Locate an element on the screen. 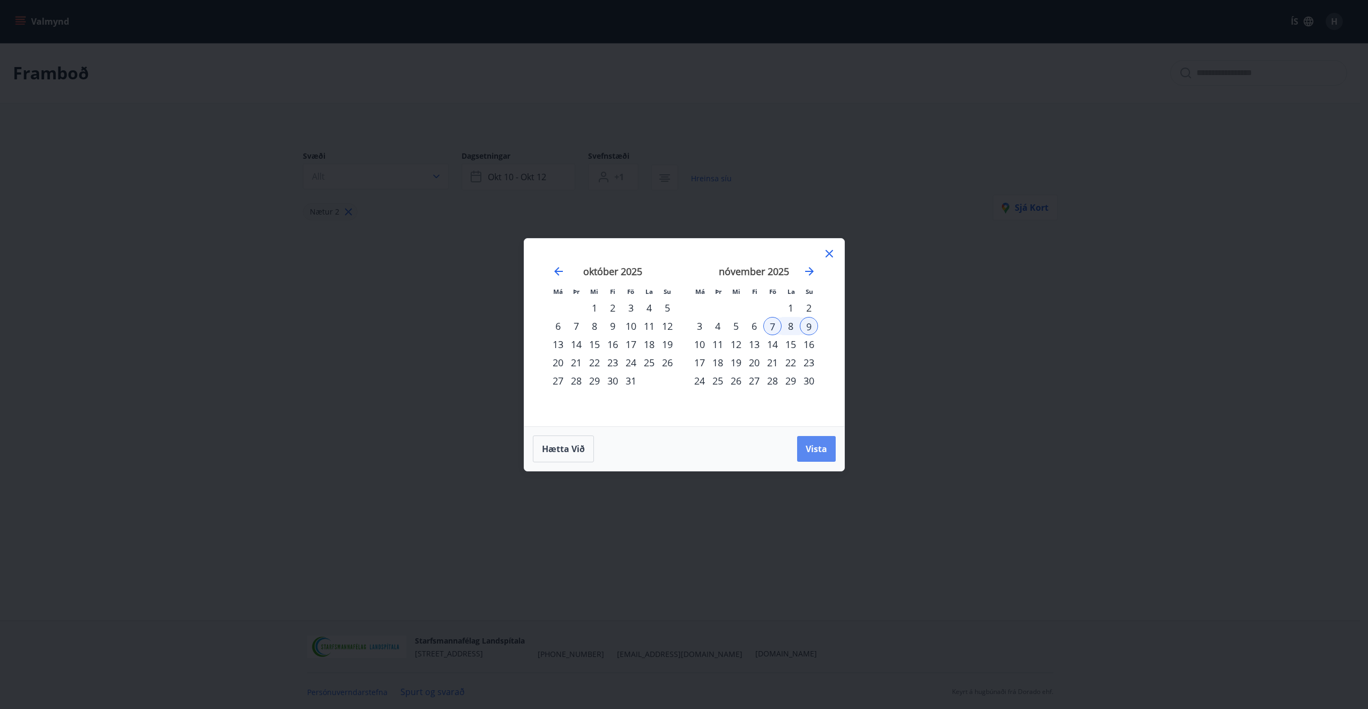 Image resolution: width=1368 pixels, height=709 pixels. td: Choose miðvikudagur, 19. nóvember 2025 as your check-in date. It’s available. is located at coordinates (736, 362).